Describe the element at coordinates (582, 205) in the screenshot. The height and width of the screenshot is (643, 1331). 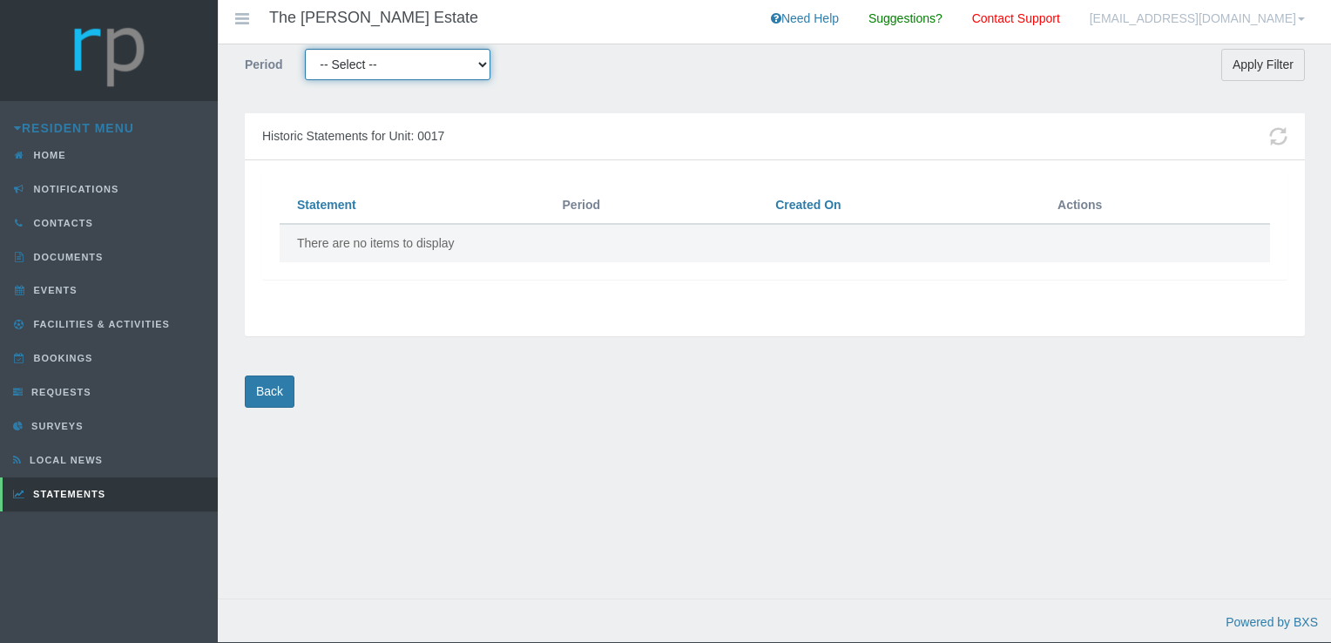
I see `span: Period` at that location.